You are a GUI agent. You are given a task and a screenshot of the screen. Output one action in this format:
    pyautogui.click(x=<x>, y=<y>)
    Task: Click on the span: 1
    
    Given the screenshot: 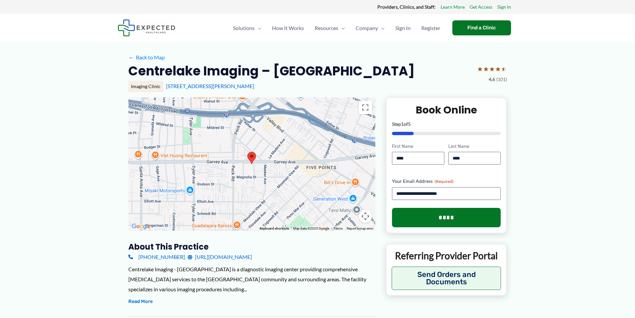 What is the action you would take?
    pyautogui.click(x=402, y=124)
    